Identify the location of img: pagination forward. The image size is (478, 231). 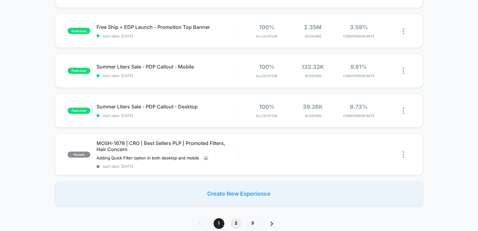
(272, 224).